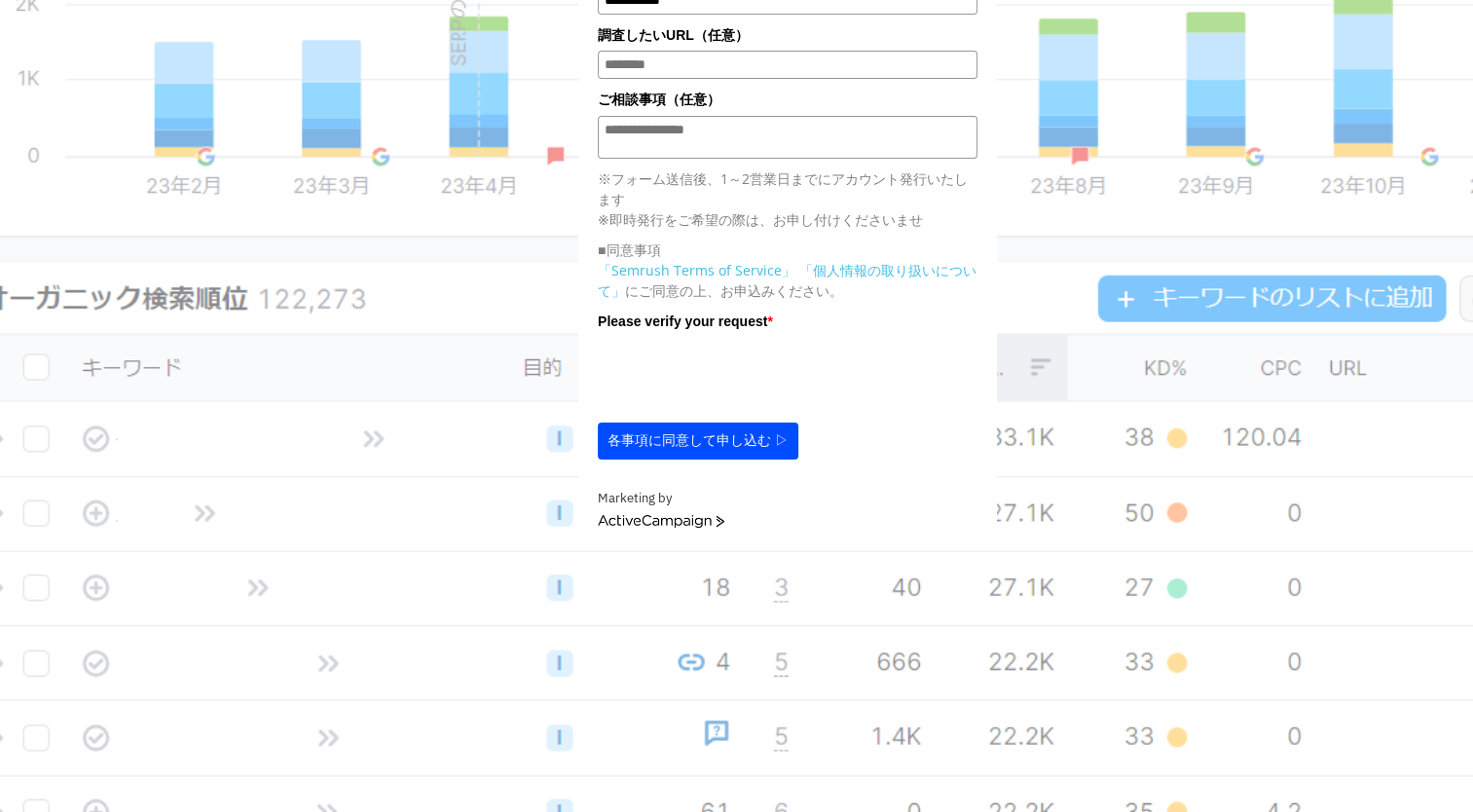 Image resolution: width=1473 pixels, height=812 pixels. I want to click on p: ■同意事項, so click(787, 249).